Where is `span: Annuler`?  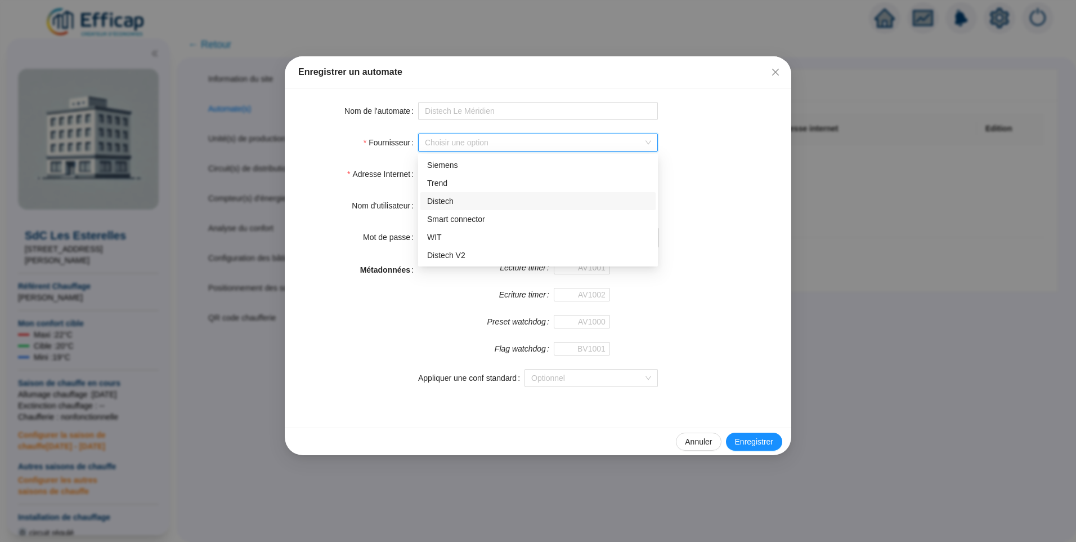 span: Annuler is located at coordinates (699, 441).